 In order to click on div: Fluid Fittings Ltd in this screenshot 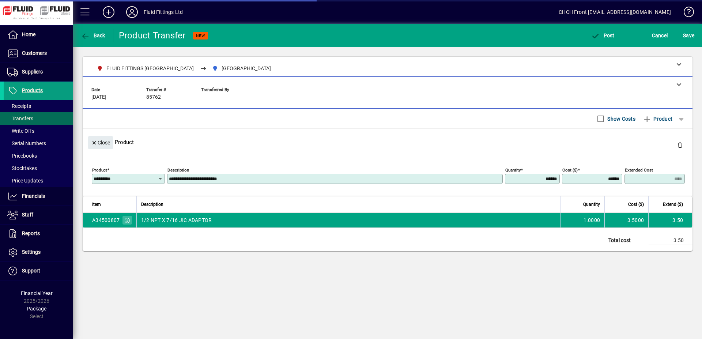, I will do `click(163, 12)`.